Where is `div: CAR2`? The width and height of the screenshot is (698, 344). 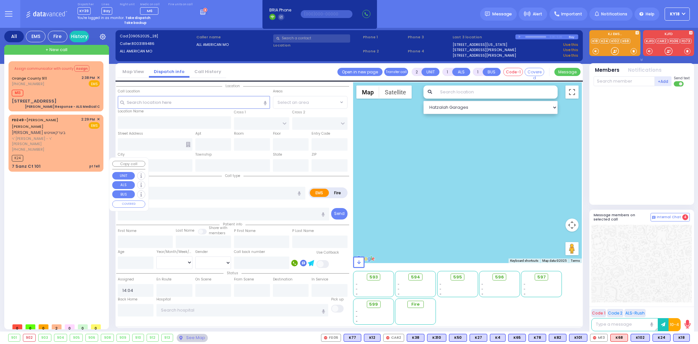
div: CAR2 is located at coordinates (394, 337).